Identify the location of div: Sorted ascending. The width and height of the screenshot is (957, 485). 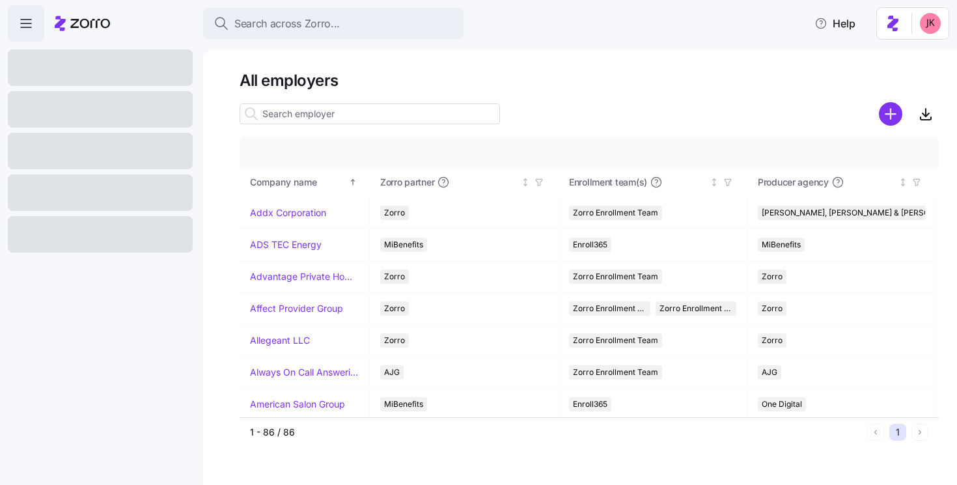
(353, 182).